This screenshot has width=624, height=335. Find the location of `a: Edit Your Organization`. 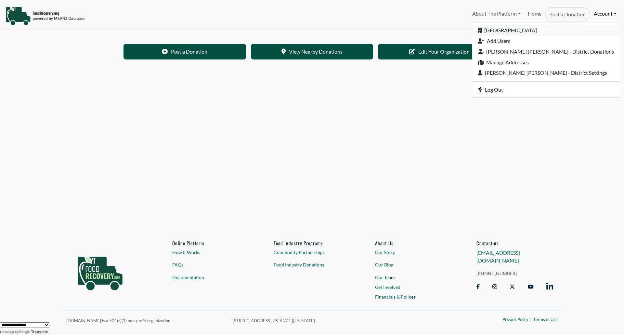

a: Edit Your Organization is located at coordinates (439, 52).